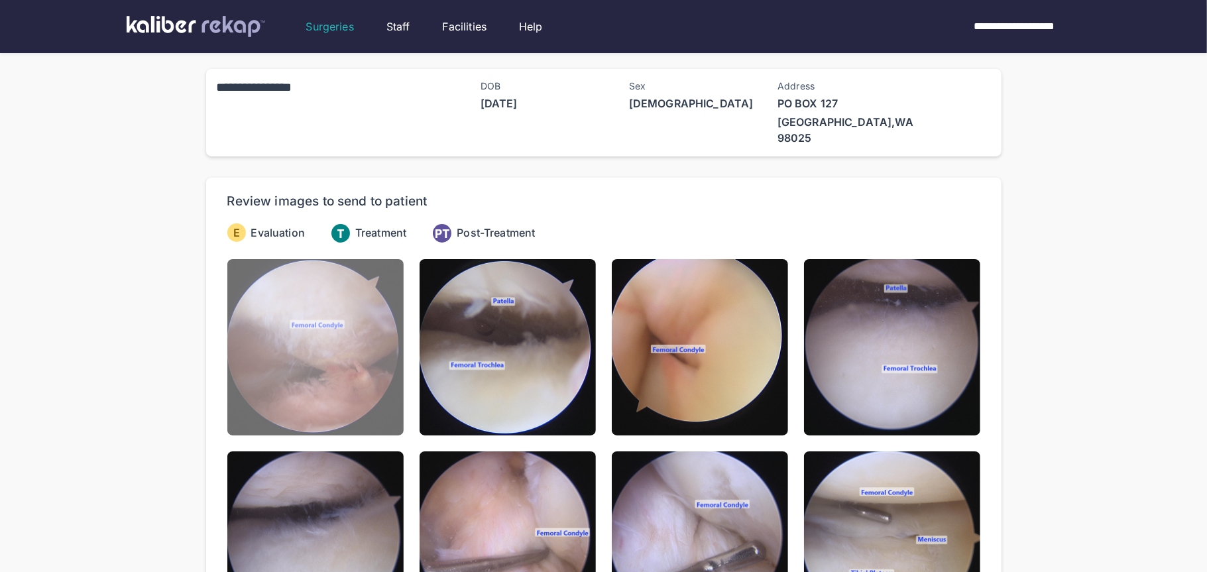 This screenshot has height=572, width=1207. What do you see at coordinates (465, 27) in the screenshot?
I see `a: Facilities` at bounding box center [465, 27].